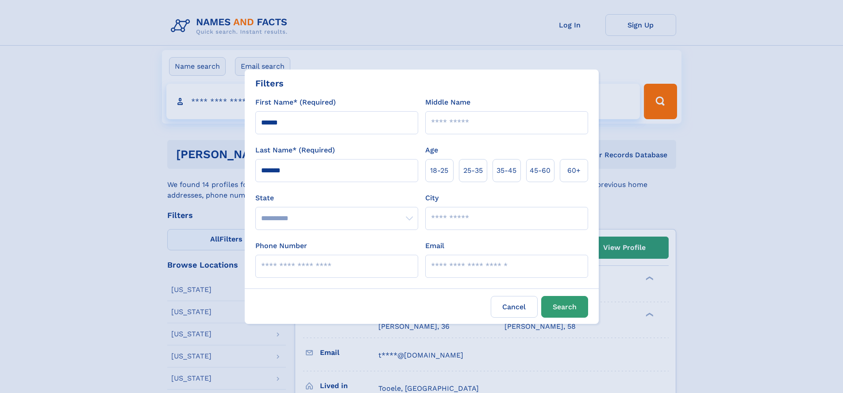 Image resolution: width=843 pixels, height=393 pixels. I want to click on div: Filters, so click(270, 83).